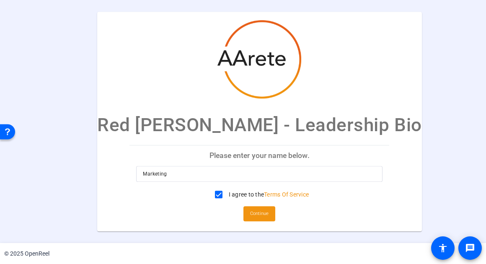 This screenshot has width=486, height=264. What do you see at coordinates (260, 59) in the screenshot?
I see `img: company-logo` at bounding box center [260, 59].